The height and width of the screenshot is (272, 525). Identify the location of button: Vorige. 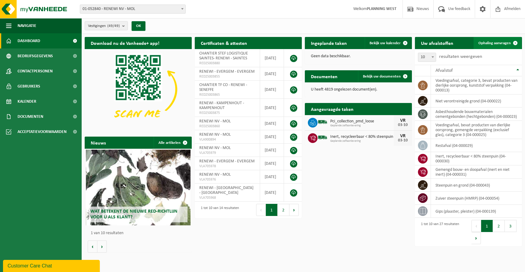
(93, 246).